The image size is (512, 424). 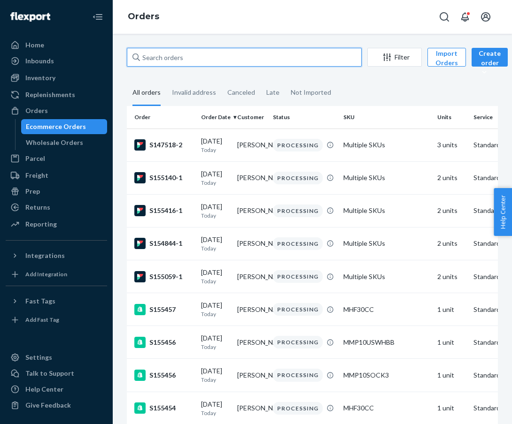 I want to click on div: Parcel, so click(x=35, y=159).